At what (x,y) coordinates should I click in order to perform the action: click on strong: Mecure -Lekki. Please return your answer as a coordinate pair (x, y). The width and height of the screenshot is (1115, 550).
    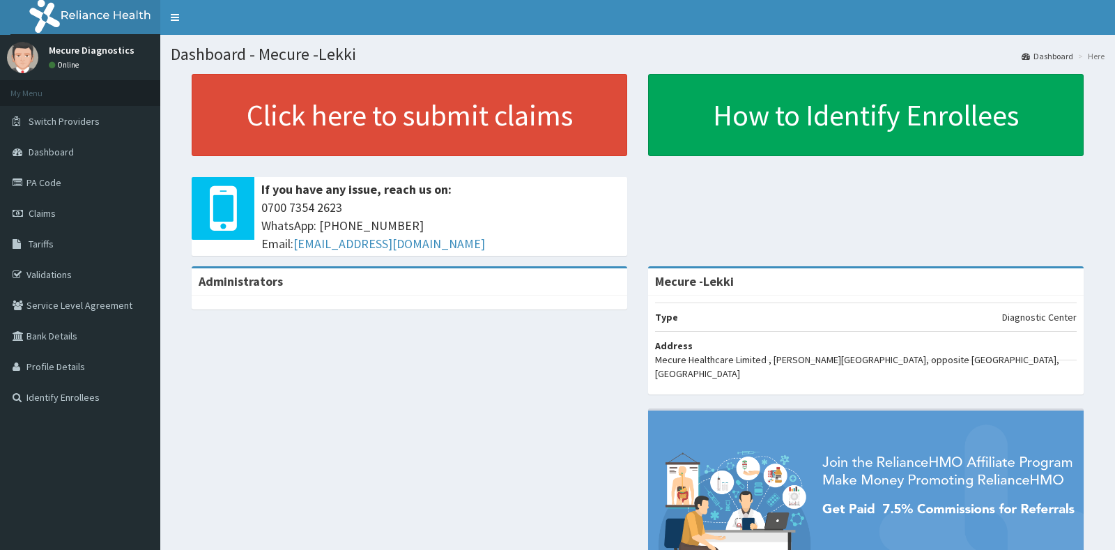
    Looking at the image, I should click on (694, 281).